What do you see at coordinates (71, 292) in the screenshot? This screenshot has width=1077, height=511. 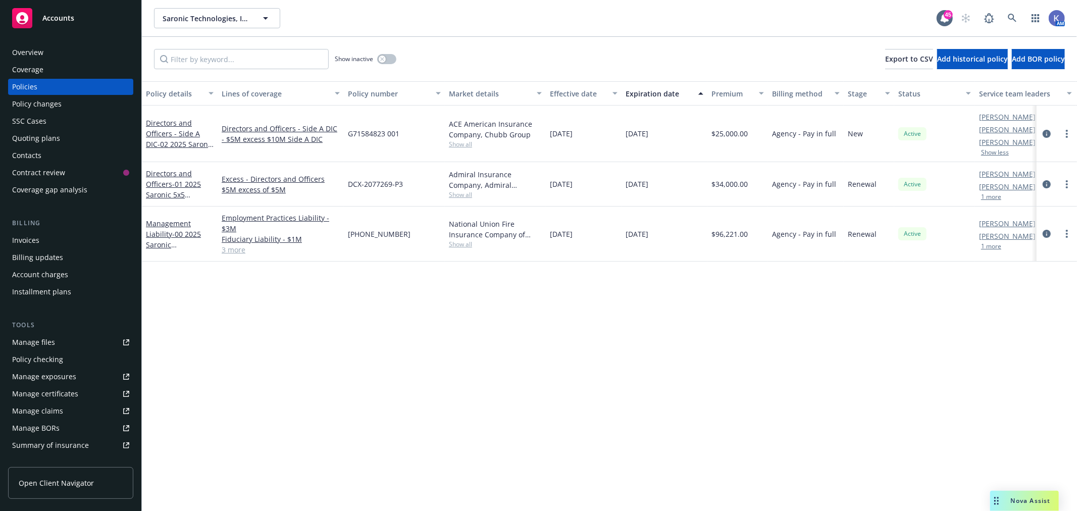 I see `a: Installment plans` at bounding box center [71, 292].